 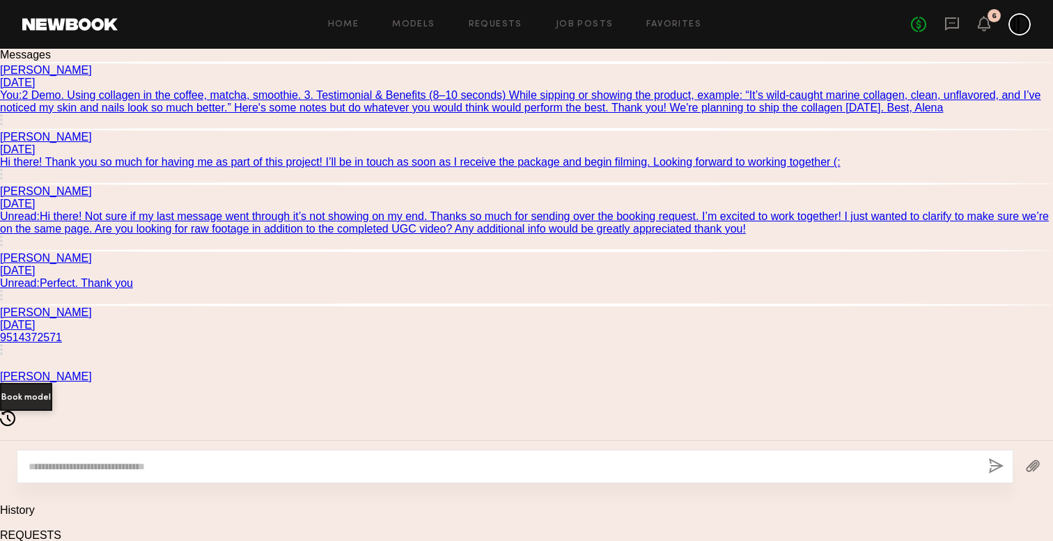 I want to click on div: 6, so click(x=994, y=16).